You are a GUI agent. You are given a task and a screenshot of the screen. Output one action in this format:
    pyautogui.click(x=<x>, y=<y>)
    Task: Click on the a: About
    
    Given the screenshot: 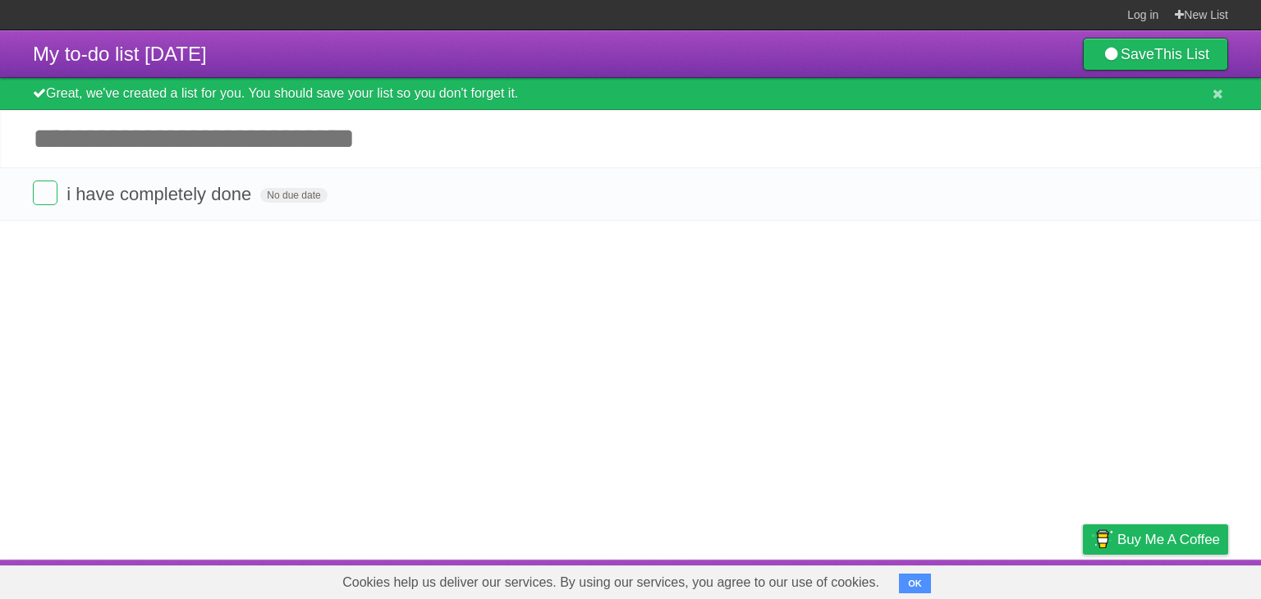 What is the action you would take?
    pyautogui.click(x=881, y=579)
    